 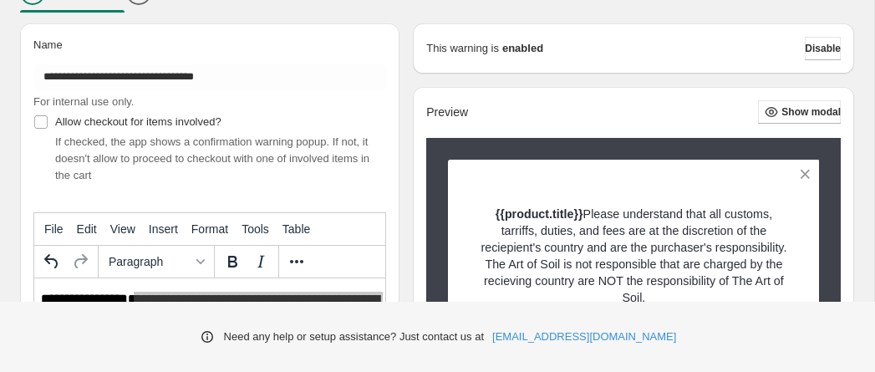 I want to click on span: Show modal, so click(x=811, y=112).